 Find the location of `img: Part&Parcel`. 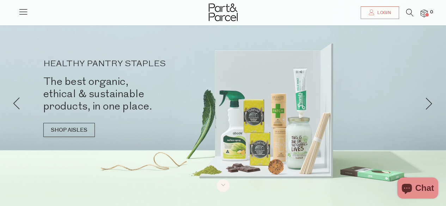

img: Part&Parcel is located at coordinates (223, 12).